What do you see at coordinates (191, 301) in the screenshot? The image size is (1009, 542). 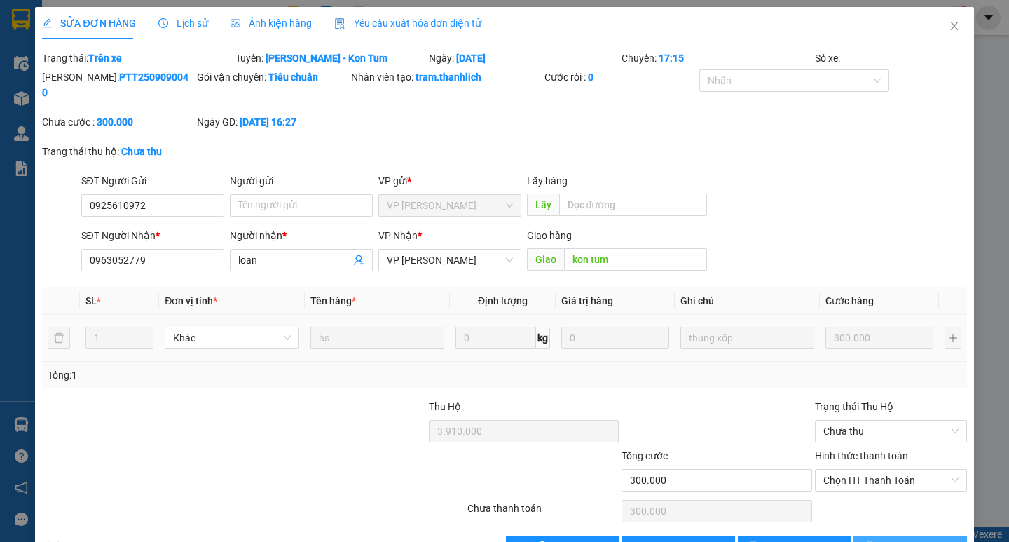 I see `span: Đơn vị tính` at bounding box center [191, 301].